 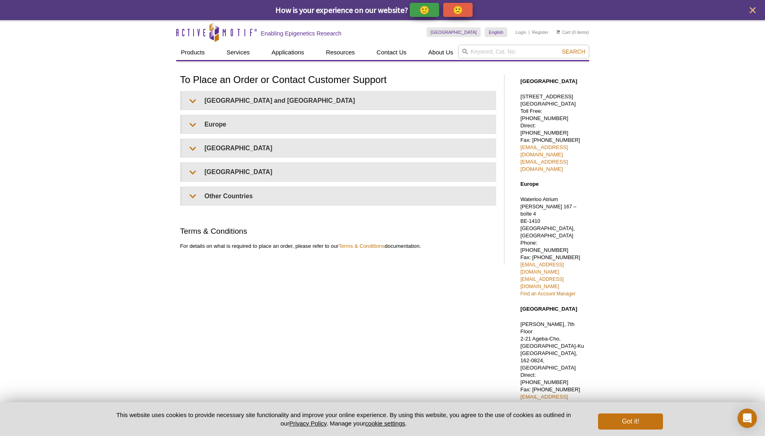 What do you see at coordinates (338, 231) in the screenshot?
I see `h2: Terms & Conditions` at bounding box center [338, 231].